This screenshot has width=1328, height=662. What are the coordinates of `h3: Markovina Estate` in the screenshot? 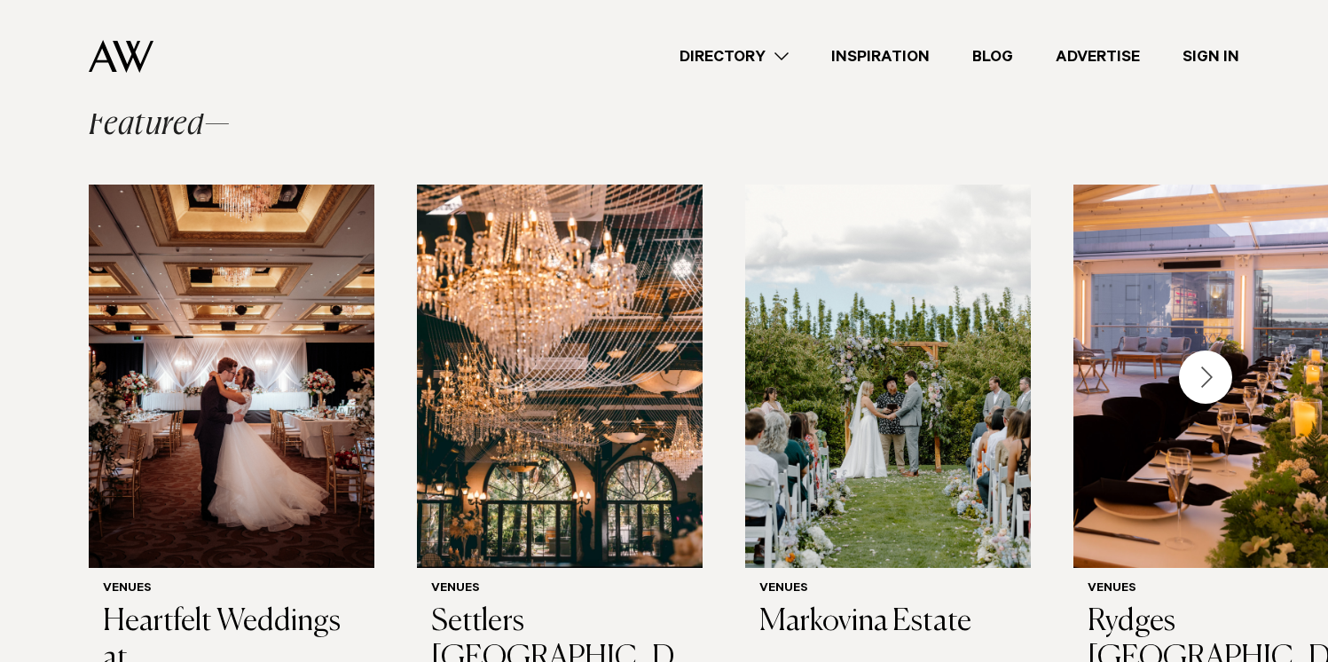 It's located at (888, 622).